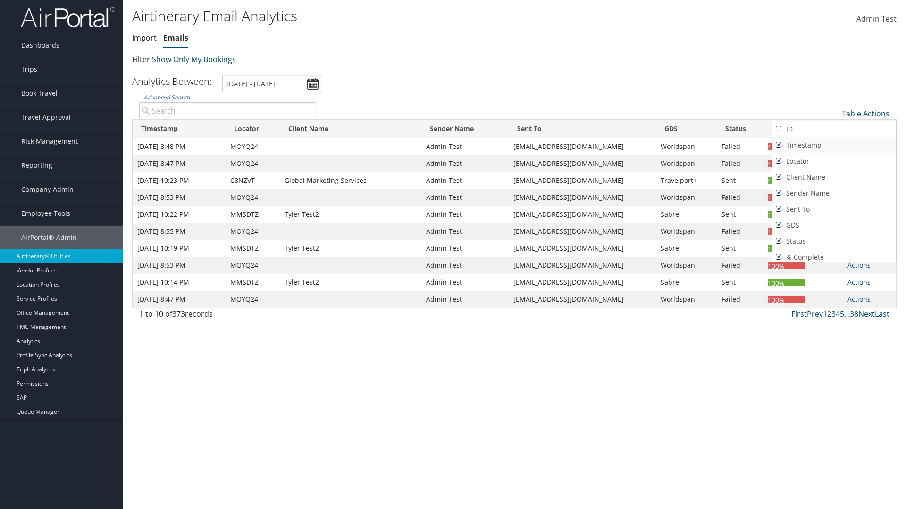 The height and width of the screenshot is (509, 906). I want to click on a: Client Name, so click(833, 177).